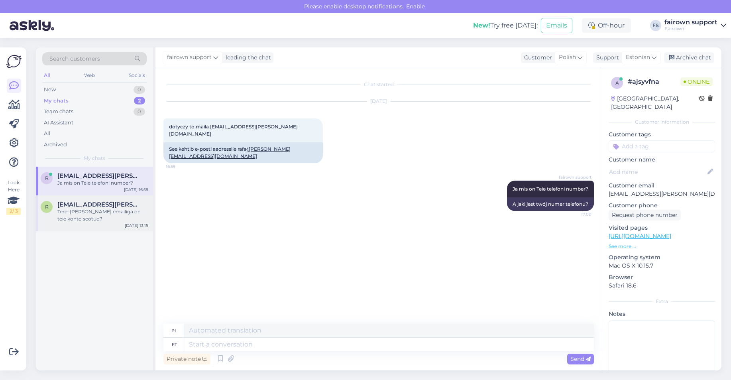 The width and height of the screenshot is (731, 380). I want to click on p: Operating system, so click(662, 257).